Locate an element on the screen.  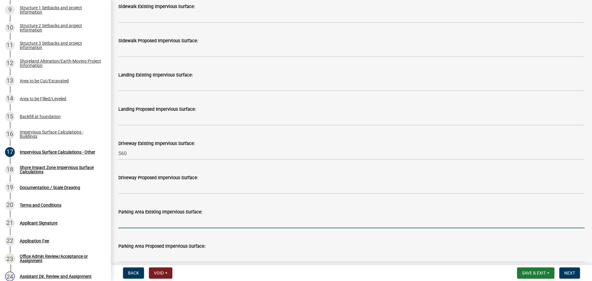
div: 10 is located at coordinates (10, 28).